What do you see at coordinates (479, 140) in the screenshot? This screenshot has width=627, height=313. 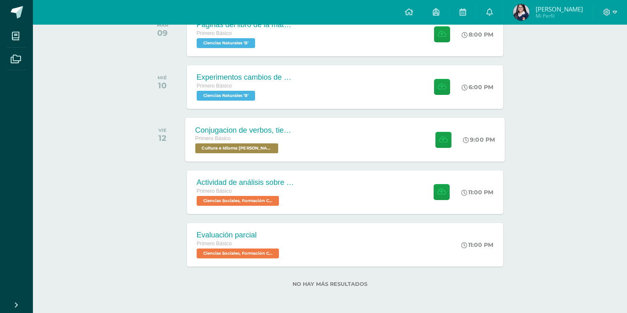 I see `div: 9:00 PM` at bounding box center [479, 140].